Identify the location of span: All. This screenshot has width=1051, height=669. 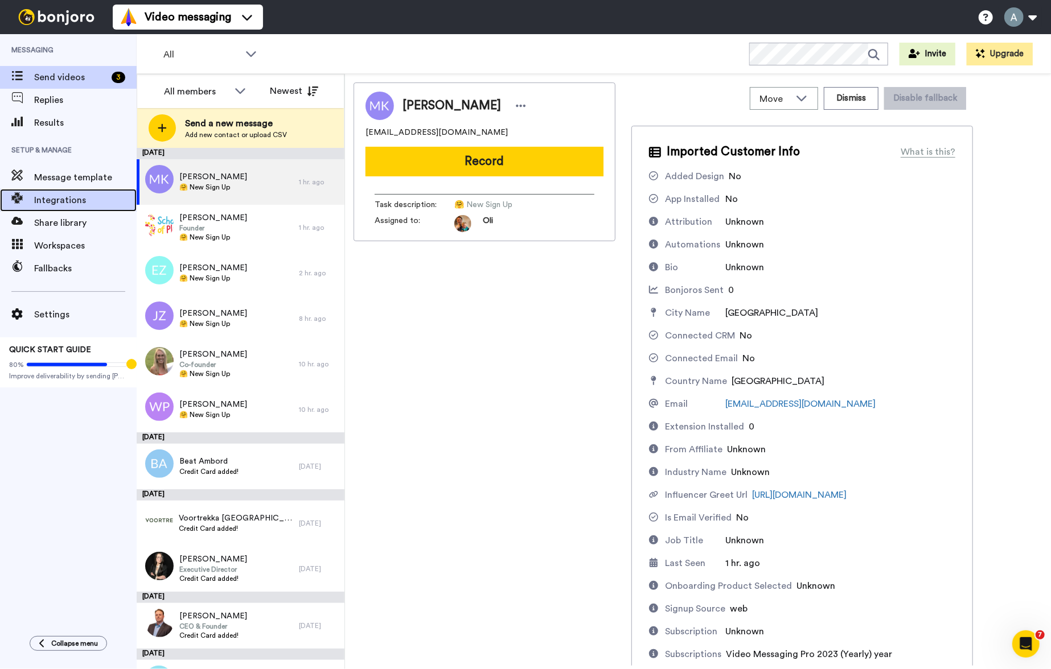
(201, 55).